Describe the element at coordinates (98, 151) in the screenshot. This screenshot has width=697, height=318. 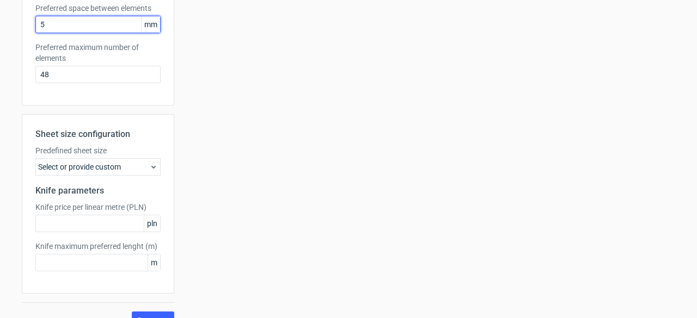
I see `label: Predefined sheet size` at that location.